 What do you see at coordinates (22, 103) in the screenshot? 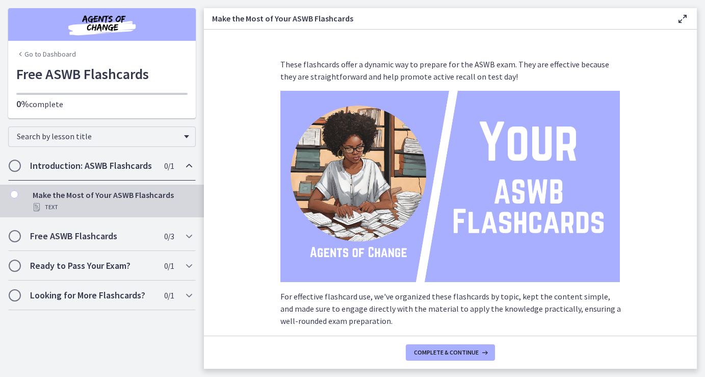
I see `span: 0%` at bounding box center [22, 103].